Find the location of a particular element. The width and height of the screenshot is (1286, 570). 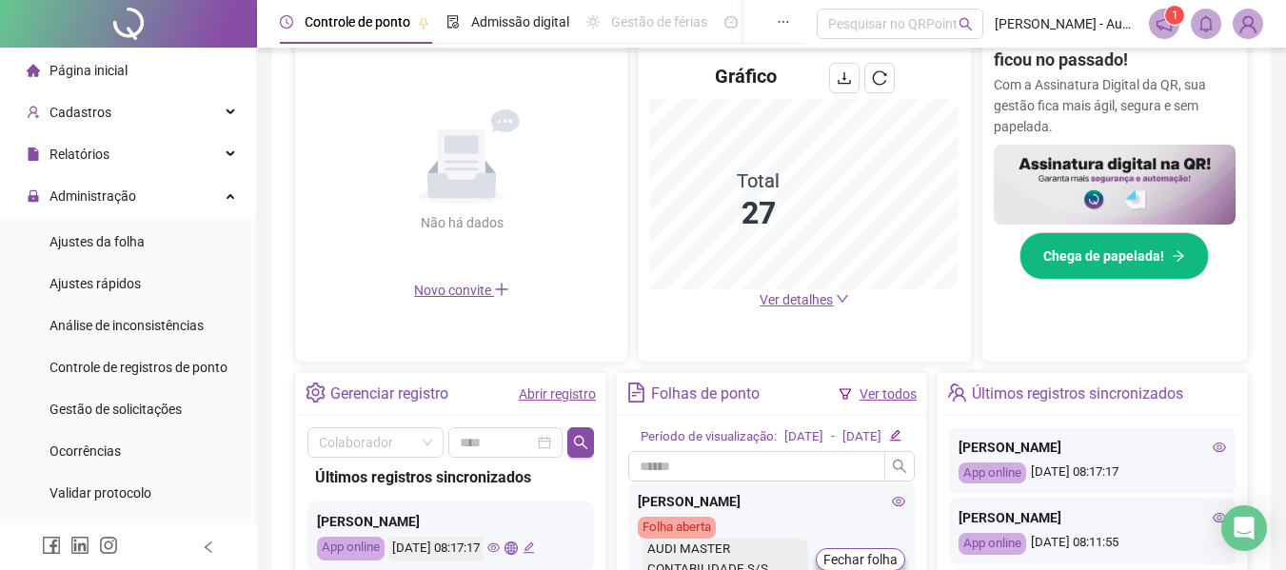

span: lock is located at coordinates (33, 196).